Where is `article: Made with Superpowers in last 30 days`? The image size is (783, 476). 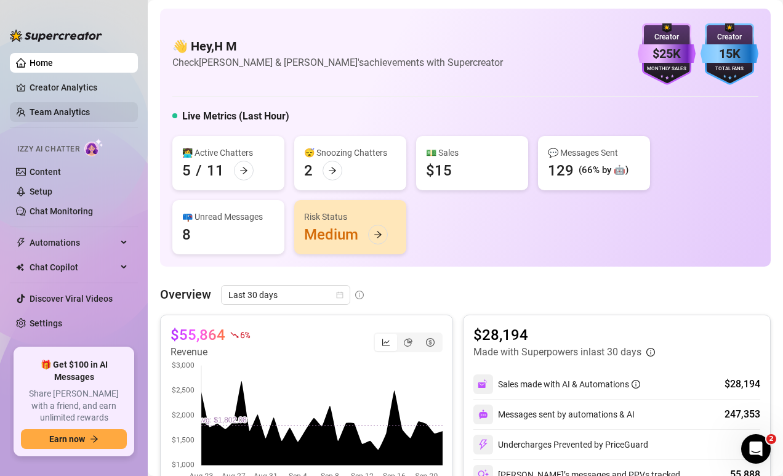 article: Made with Superpowers in last 30 days is located at coordinates (557, 352).